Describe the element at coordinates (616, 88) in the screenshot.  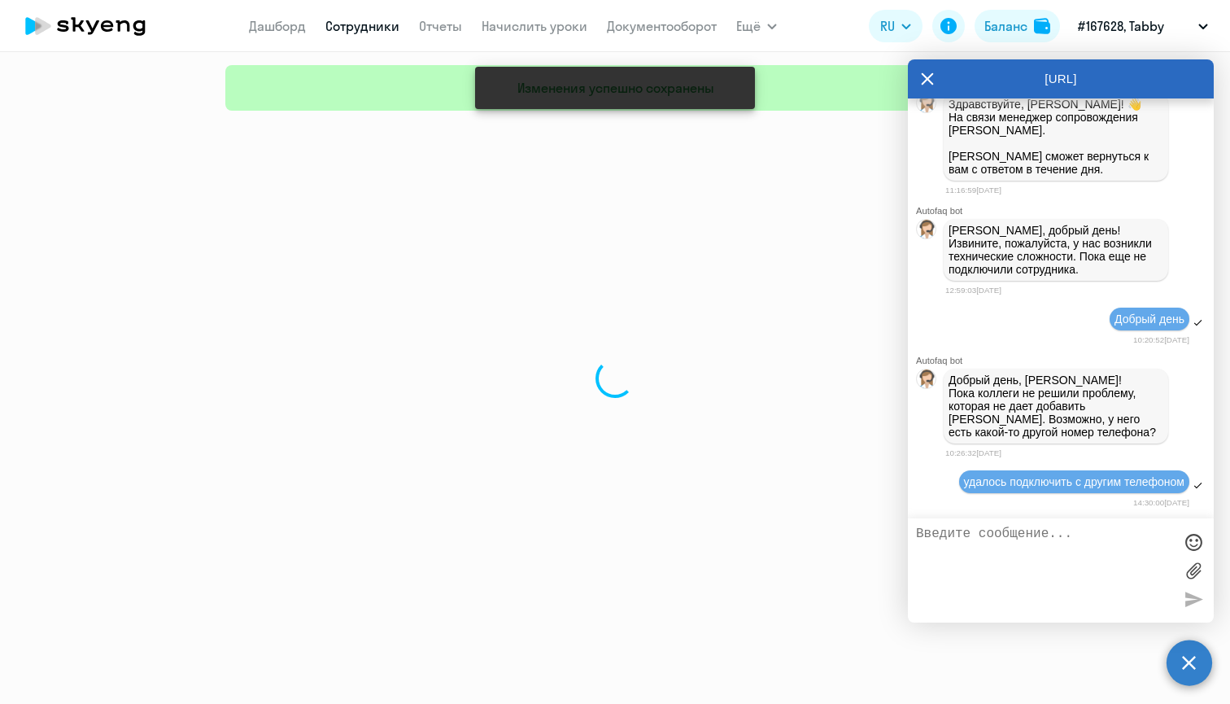
I see `div: Изменения успешно сохранены` at that location.